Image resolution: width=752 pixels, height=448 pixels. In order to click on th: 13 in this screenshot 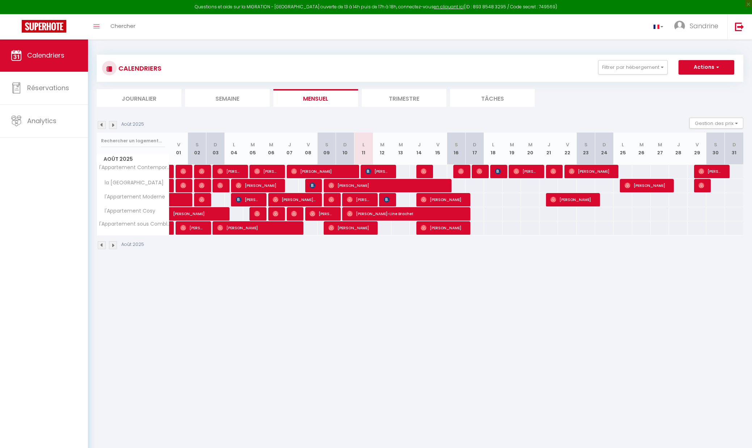, I will do `click(400, 148)`.